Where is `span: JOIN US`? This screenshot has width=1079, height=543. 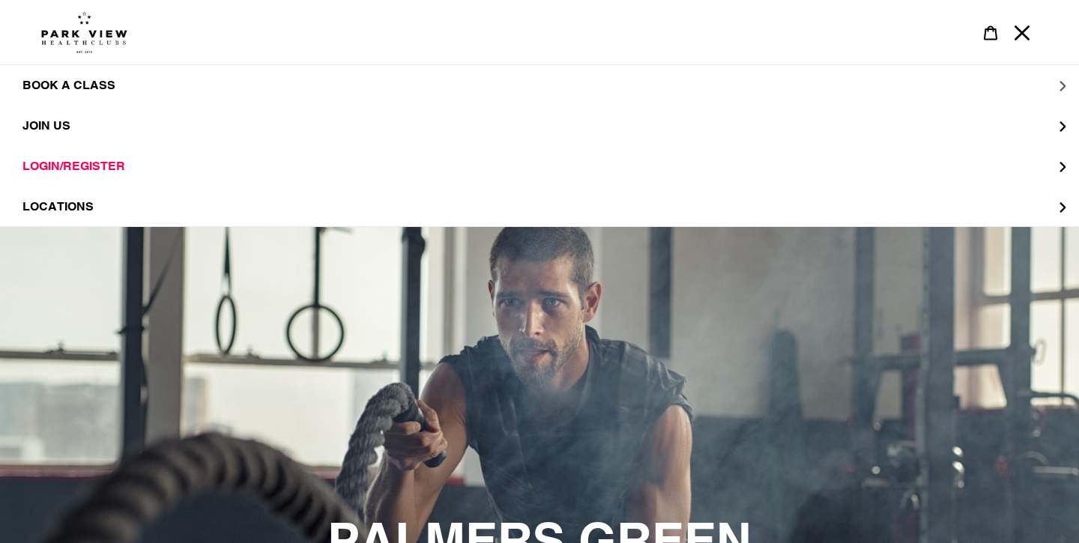 span: JOIN US is located at coordinates (46, 126).